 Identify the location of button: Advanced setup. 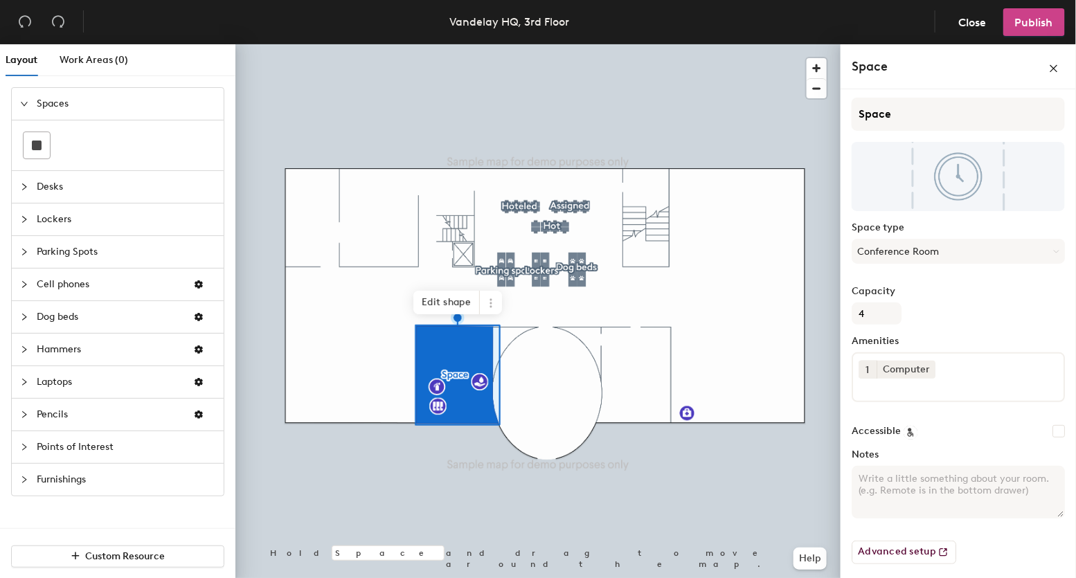
(903, 552).